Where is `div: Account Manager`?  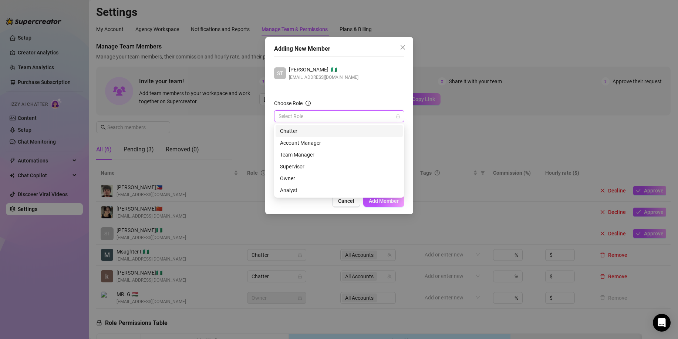
div: Account Manager is located at coordinates (339, 143).